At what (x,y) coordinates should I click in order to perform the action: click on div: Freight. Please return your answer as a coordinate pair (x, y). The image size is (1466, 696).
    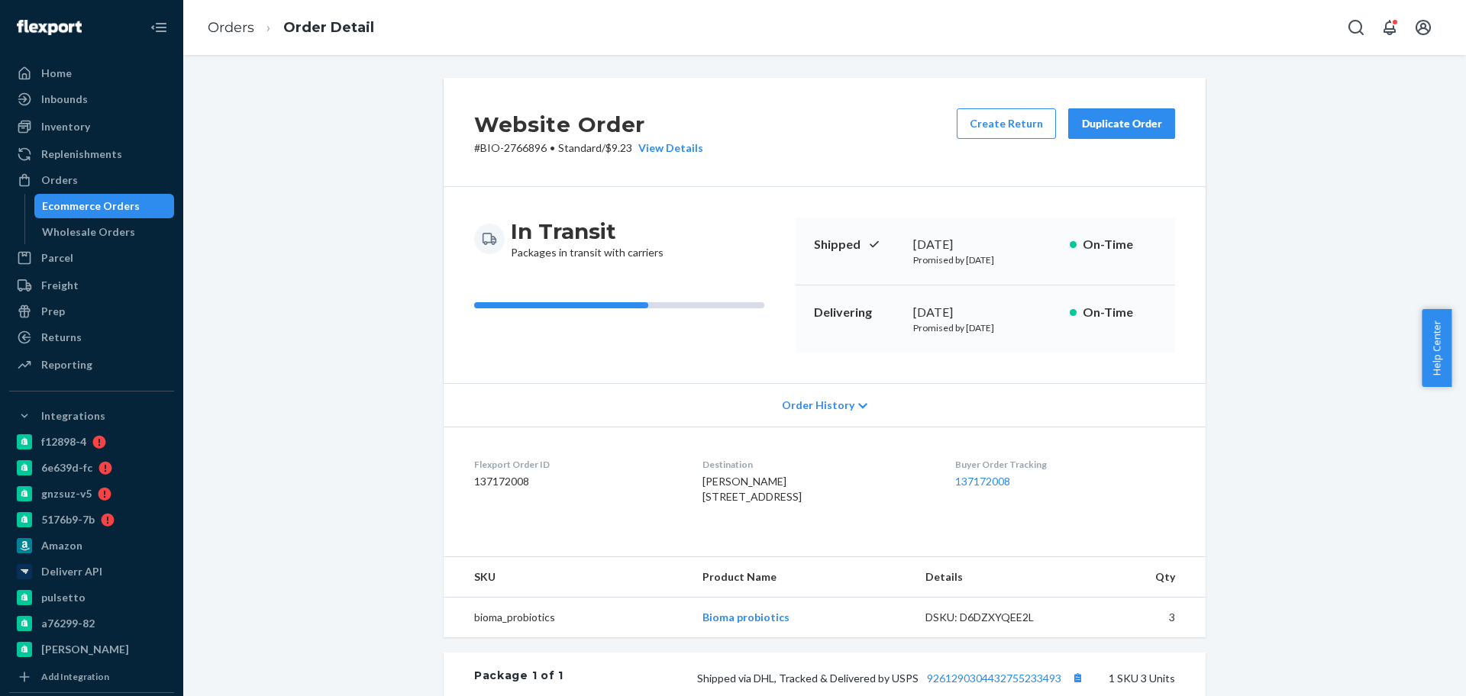
    Looking at the image, I should click on (60, 286).